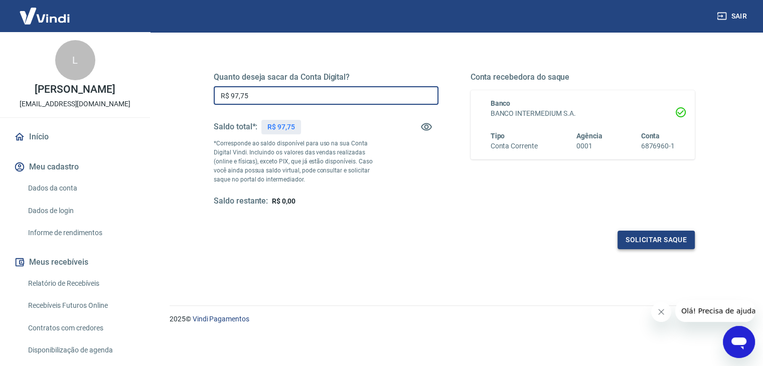 This screenshot has width=763, height=366. Describe the element at coordinates (298, 162) in the screenshot. I see `p: *Corresponde ao saldo disponível para uso na sua Conta Digital Vindi. Incluindo os valores das ve...` at that location.